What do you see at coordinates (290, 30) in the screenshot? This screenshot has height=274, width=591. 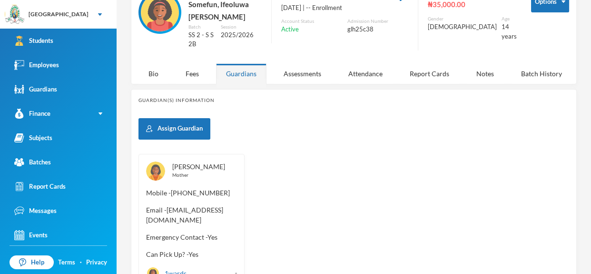 I see `span: Active` at bounding box center [290, 30].